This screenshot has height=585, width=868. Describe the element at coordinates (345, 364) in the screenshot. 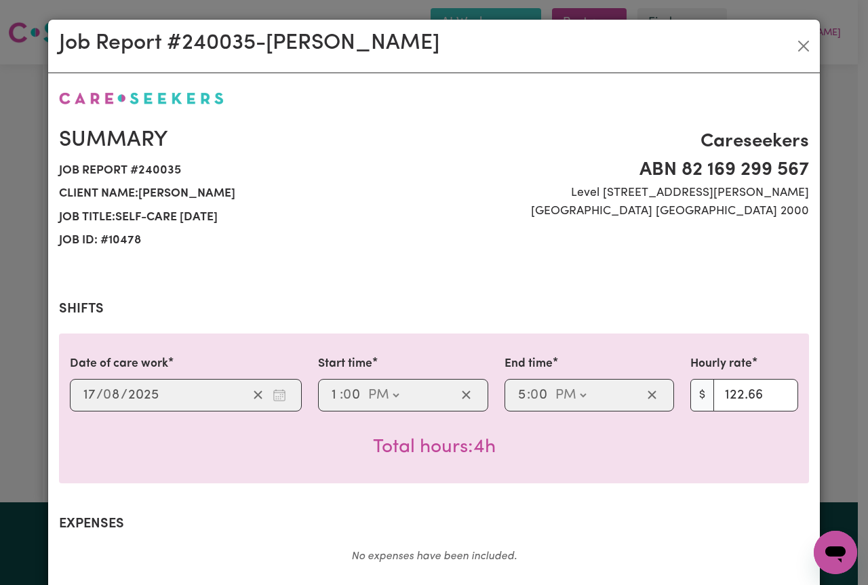

I see `label: Start time` at that location.